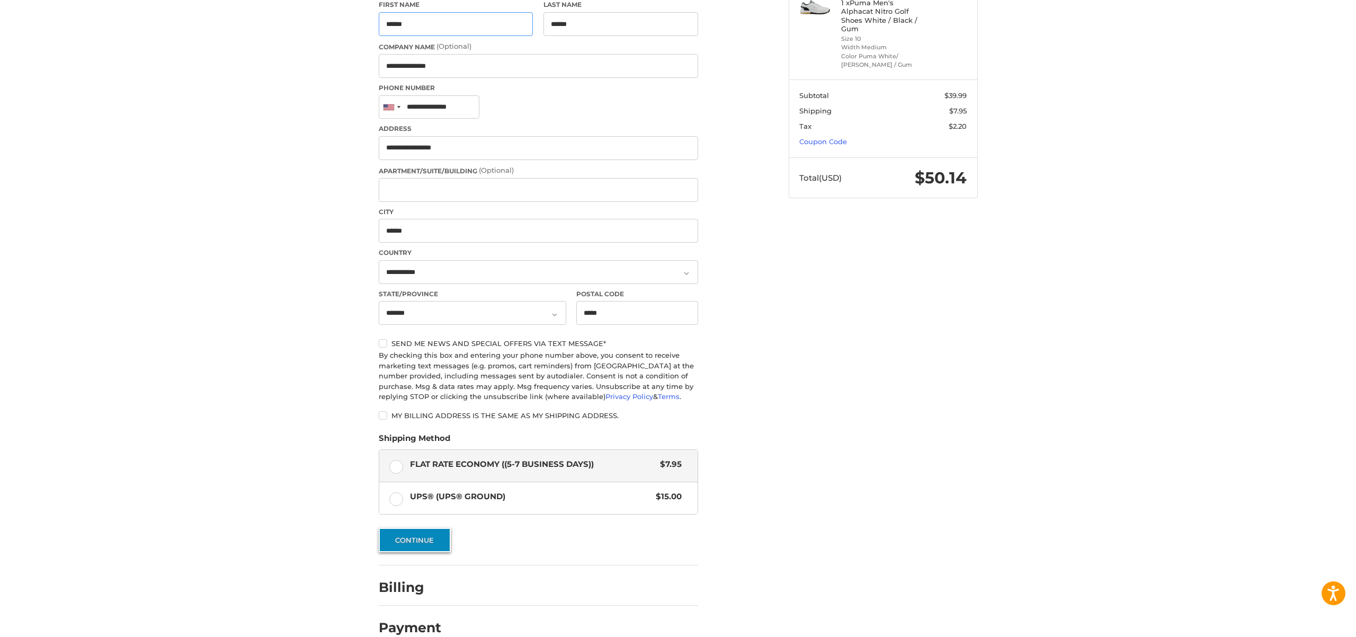 The height and width of the screenshot is (637, 1356). Describe the element at coordinates (538, 253) in the screenshot. I see `label: Country` at that location.